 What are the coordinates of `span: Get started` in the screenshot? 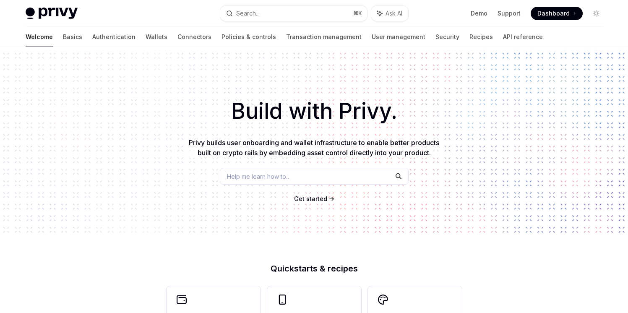 It's located at (311, 198).